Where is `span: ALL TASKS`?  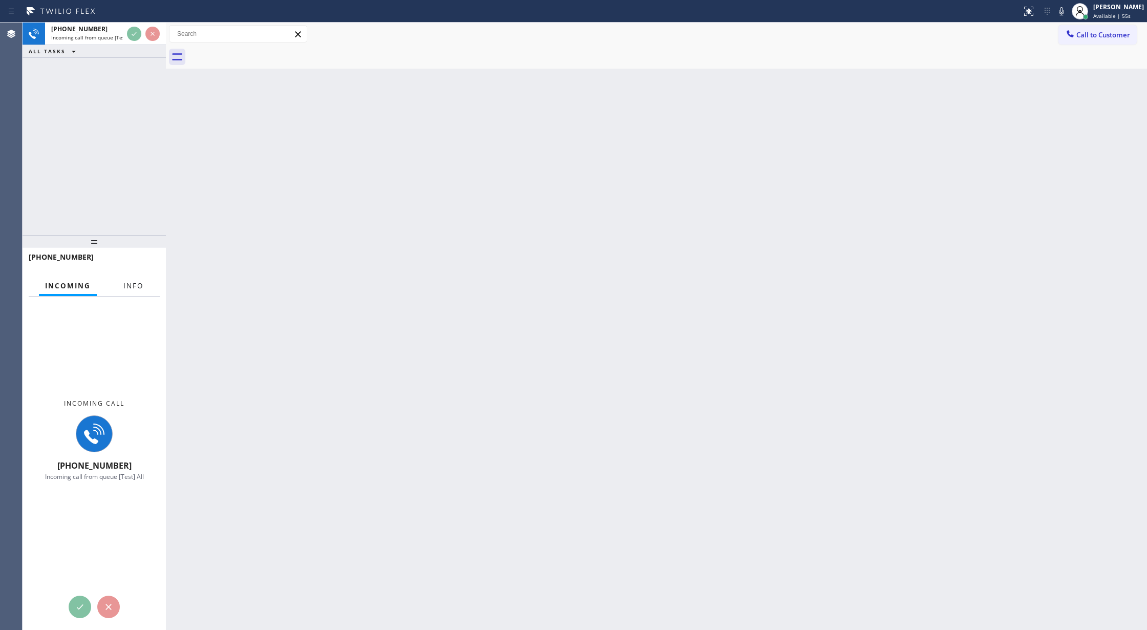
span: ALL TASKS is located at coordinates (47, 51).